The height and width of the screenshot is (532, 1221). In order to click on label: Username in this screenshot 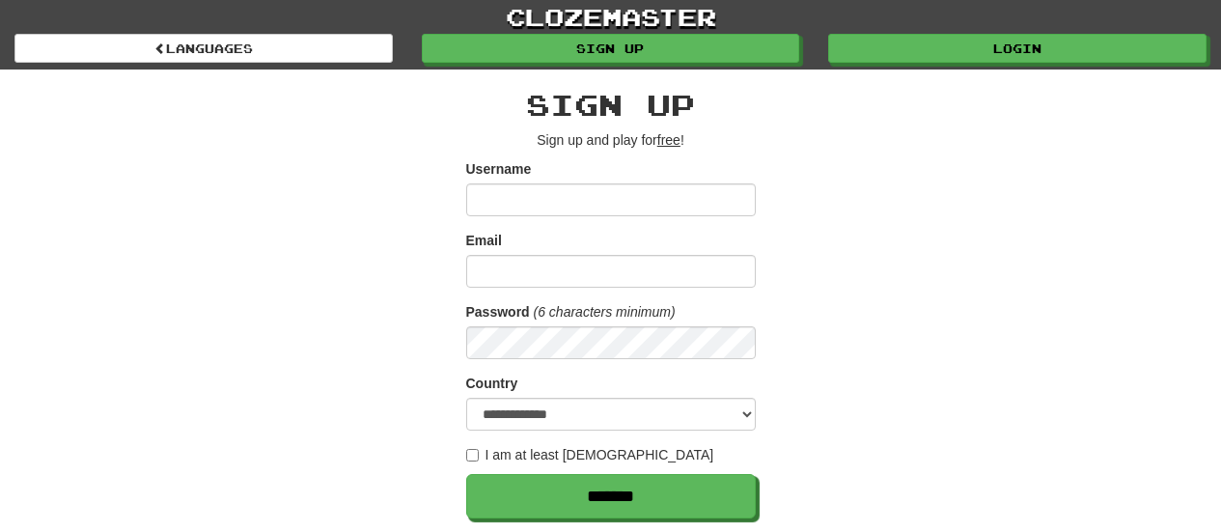, I will do `click(499, 169)`.